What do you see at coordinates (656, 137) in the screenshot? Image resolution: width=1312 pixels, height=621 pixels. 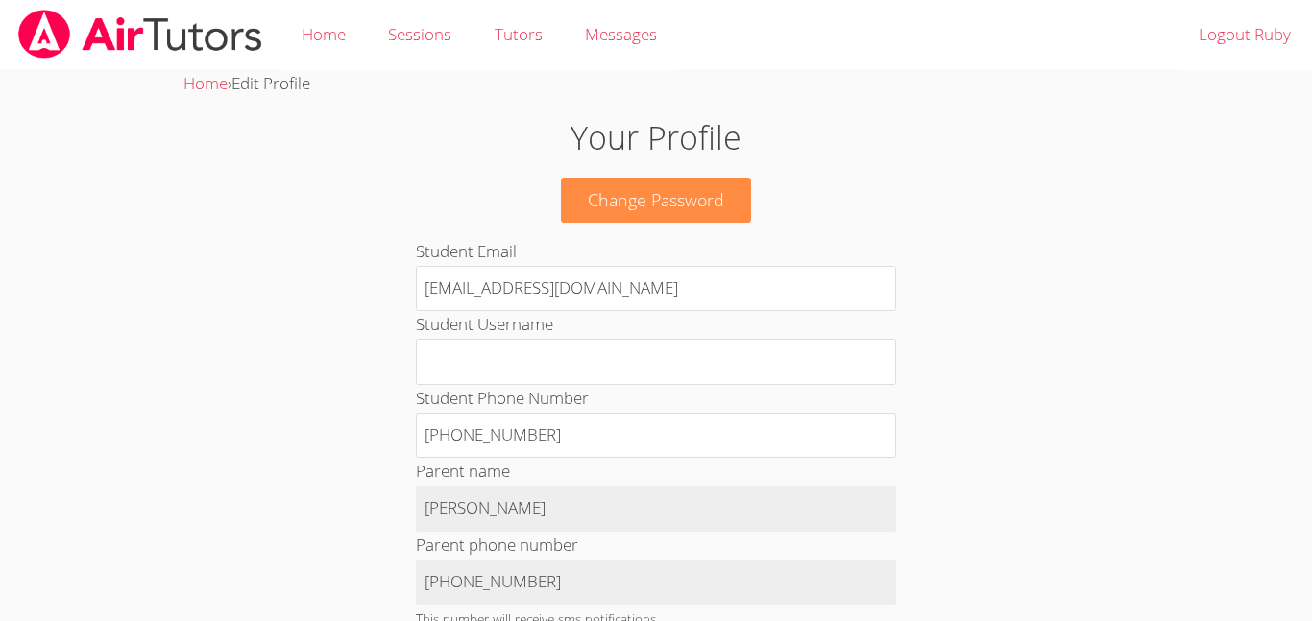 I see `h1: Your Profile` at bounding box center [656, 137].